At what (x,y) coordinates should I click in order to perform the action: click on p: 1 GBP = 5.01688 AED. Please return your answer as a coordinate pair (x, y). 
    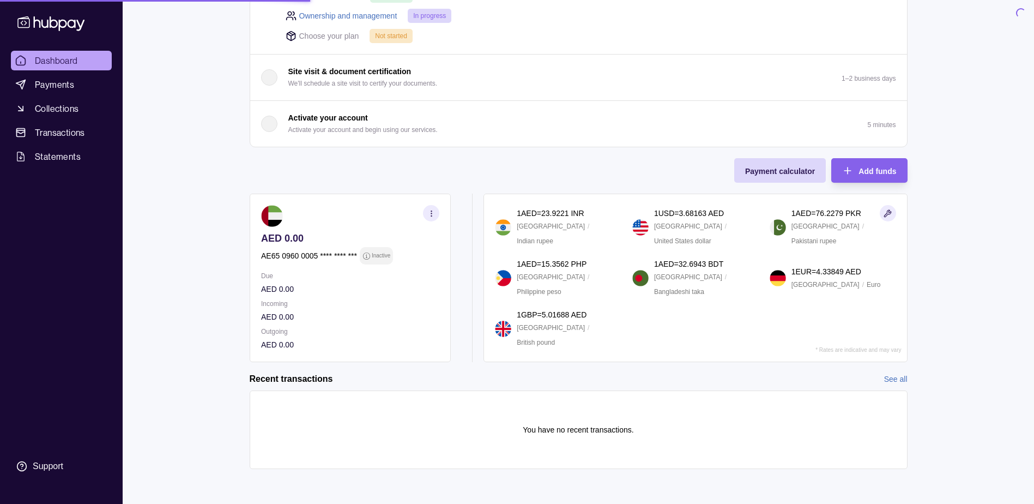
    Looking at the image, I should click on (552, 315).